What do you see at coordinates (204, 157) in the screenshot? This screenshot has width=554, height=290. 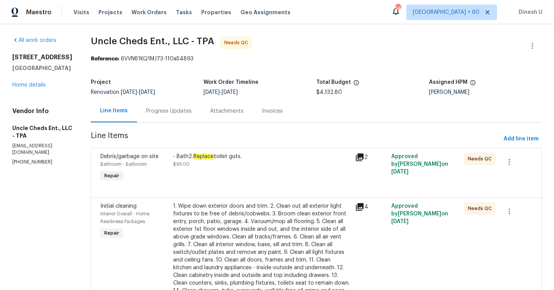 I see `em: Replace` at bounding box center [204, 157].